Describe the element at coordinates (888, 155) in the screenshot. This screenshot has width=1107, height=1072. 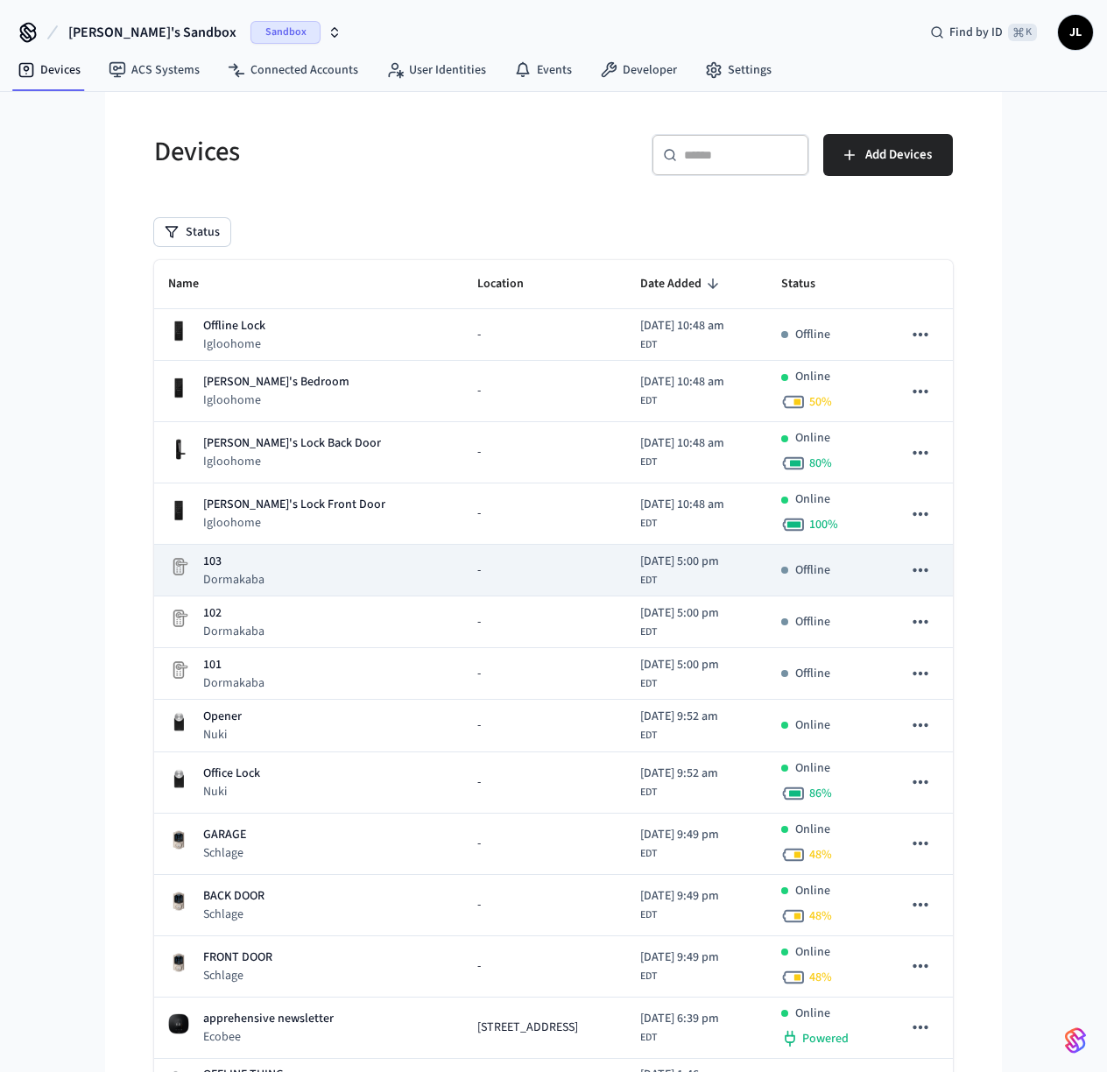
I see `button: Add Devices` at that location.